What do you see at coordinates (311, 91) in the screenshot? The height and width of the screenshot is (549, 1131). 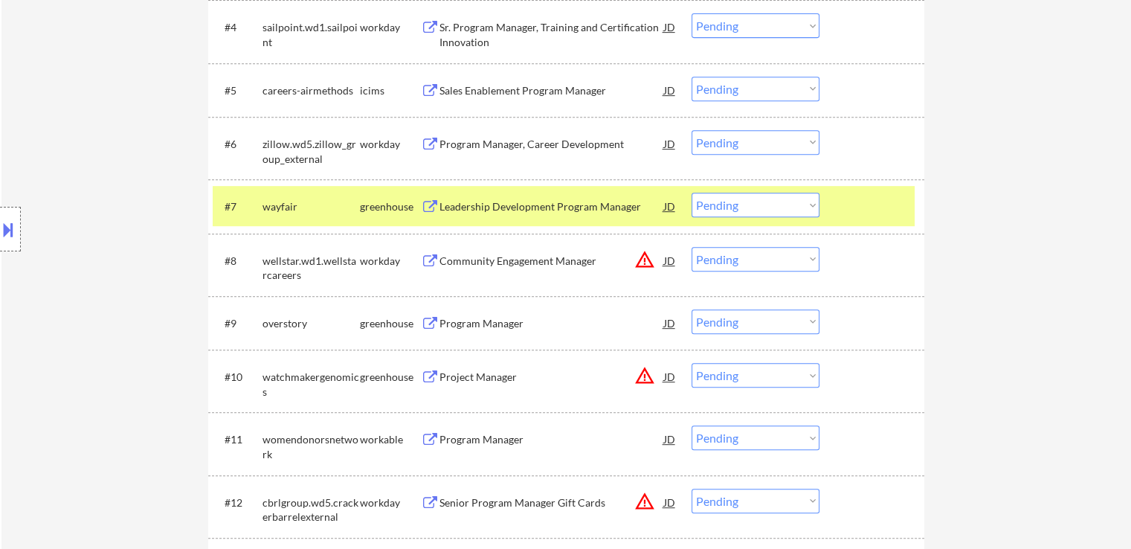 I see `div: careers-airmethods` at bounding box center [311, 91].